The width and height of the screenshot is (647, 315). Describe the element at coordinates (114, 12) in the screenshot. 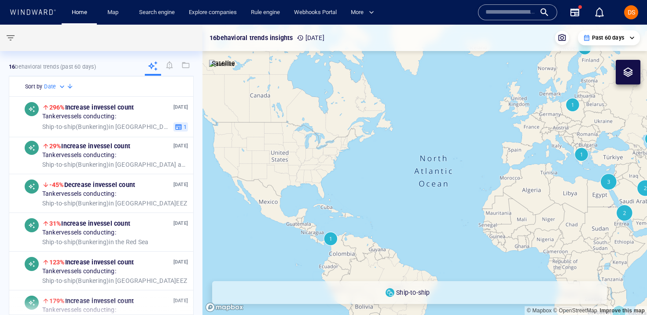

I see `button: Map` at that location.